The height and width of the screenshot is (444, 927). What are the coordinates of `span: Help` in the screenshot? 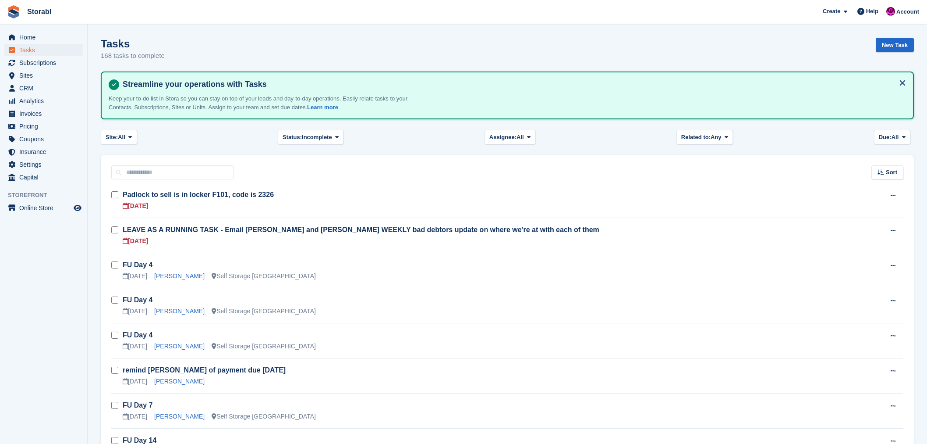 It's located at (873, 11).